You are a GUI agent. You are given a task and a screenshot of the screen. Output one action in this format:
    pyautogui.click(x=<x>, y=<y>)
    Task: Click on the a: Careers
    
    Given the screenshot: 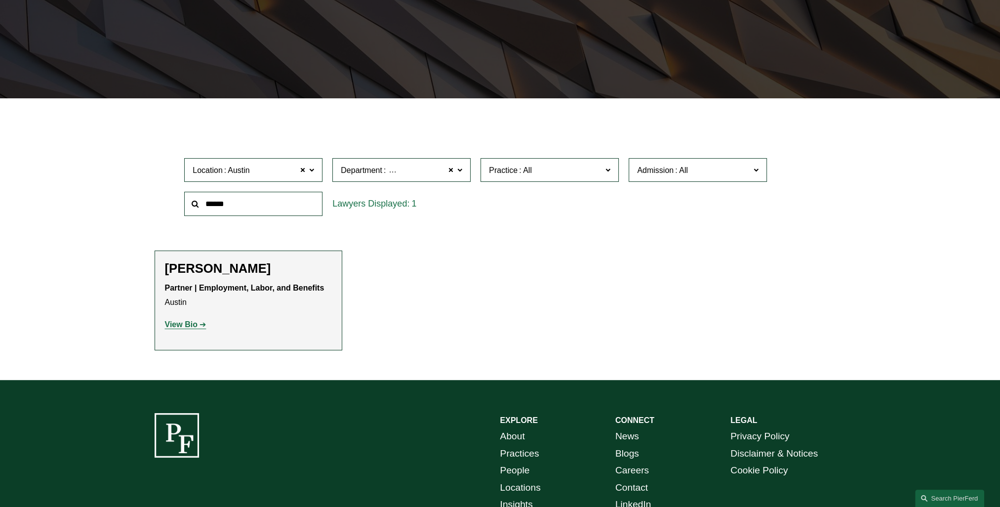 What is the action you would take?
    pyautogui.click(x=632, y=470)
    